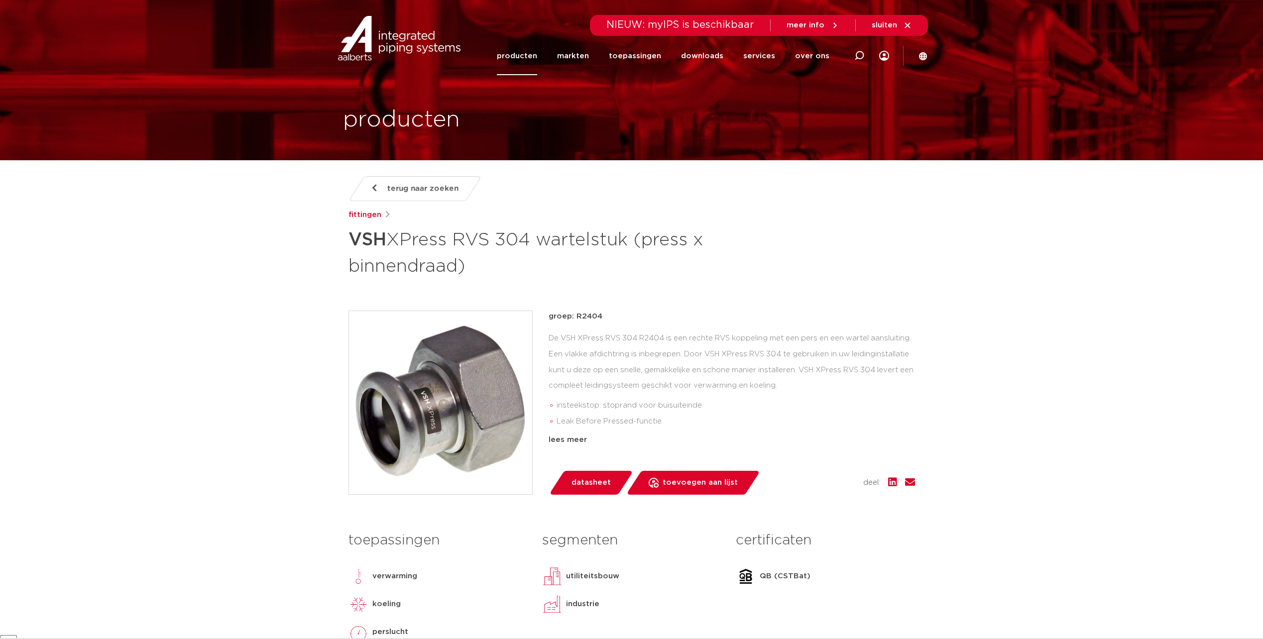  Describe the element at coordinates (583, 605) in the screenshot. I see `p: industrie` at that location.